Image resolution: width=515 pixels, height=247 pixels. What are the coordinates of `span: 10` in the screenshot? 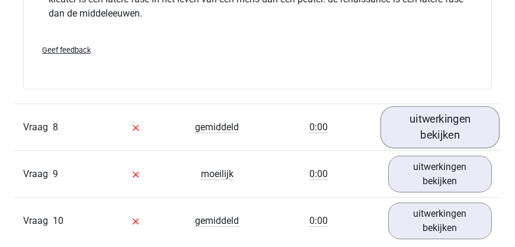 It's located at (58, 220).